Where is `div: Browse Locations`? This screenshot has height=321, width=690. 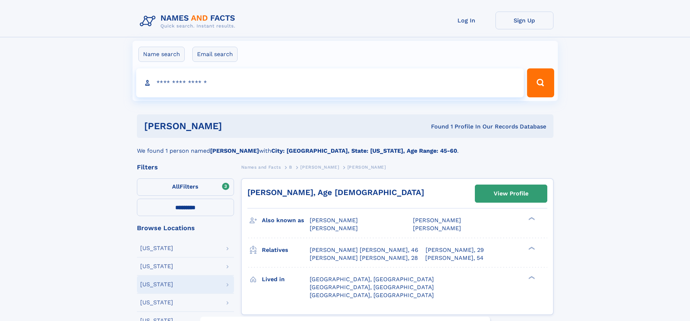 div: Browse Locations is located at coordinates (185, 228).